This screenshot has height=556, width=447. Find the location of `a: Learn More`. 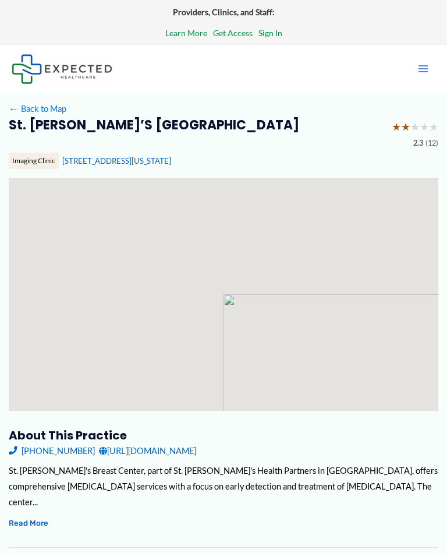

a: Learn More is located at coordinates (186, 33).